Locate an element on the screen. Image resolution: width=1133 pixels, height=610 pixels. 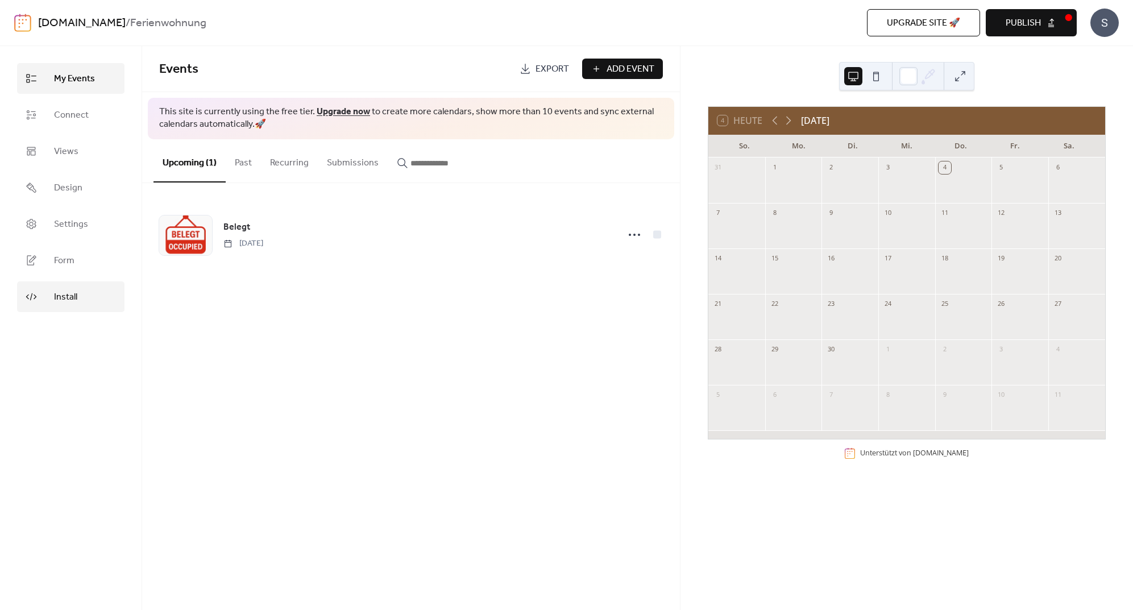
div: 19 is located at coordinates (1001, 259).